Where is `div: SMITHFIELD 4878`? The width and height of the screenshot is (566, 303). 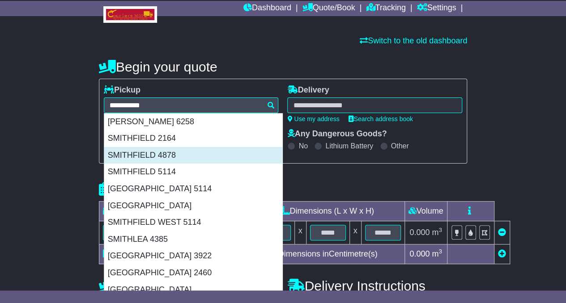 div: SMITHFIELD 4878 is located at coordinates (193, 156).